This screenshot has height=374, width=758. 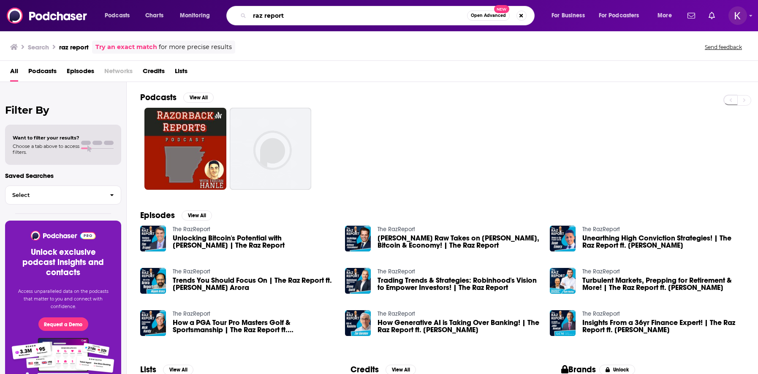 I want to click on img: Unlocking Bitcoin's Potential with Tim Draper | The Raz Report, so click(x=153, y=238).